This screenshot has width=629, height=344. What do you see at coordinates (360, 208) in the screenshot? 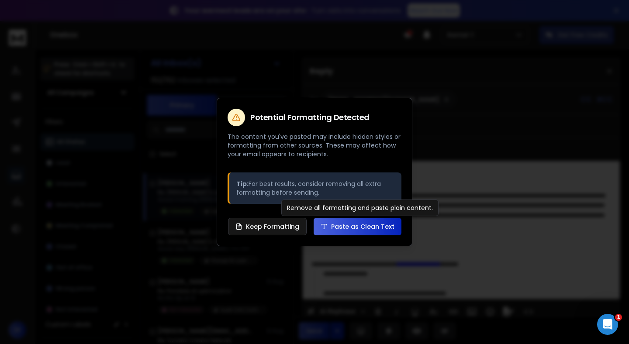
I see `div: Remove all formatting and paste plain content.` at bounding box center [360, 208].